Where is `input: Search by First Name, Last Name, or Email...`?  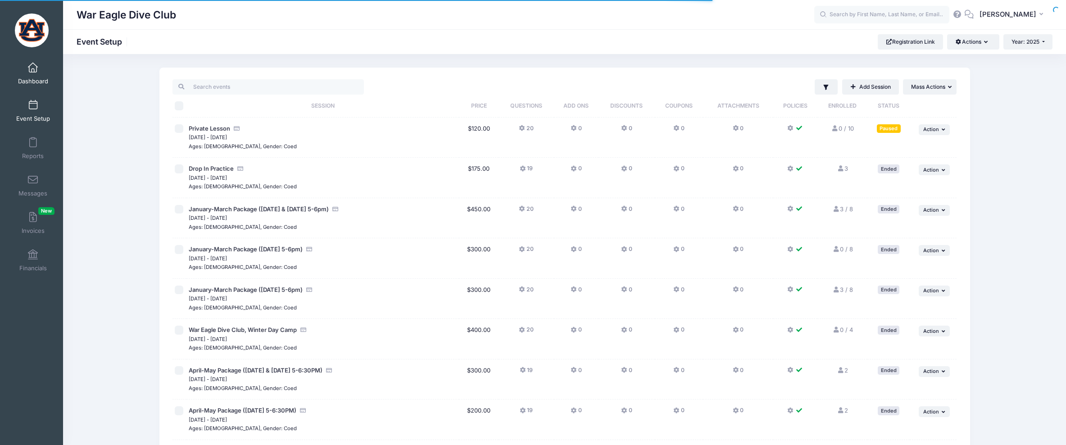
input: Search by First Name, Last Name, or Email... is located at coordinates (882, 15).